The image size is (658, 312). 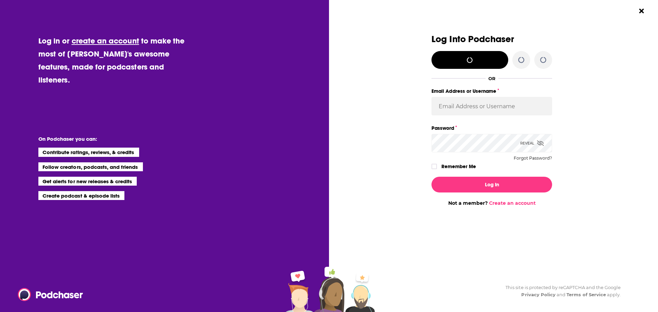 What do you see at coordinates (492, 91) in the screenshot?
I see `label: Email Address or Username` at bounding box center [492, 91].